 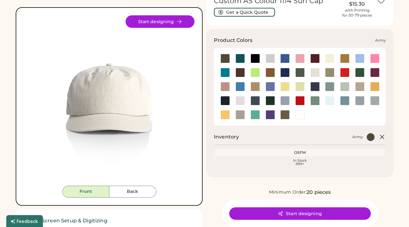 I want to click on div: OSFM, so click(x=299, y=153).